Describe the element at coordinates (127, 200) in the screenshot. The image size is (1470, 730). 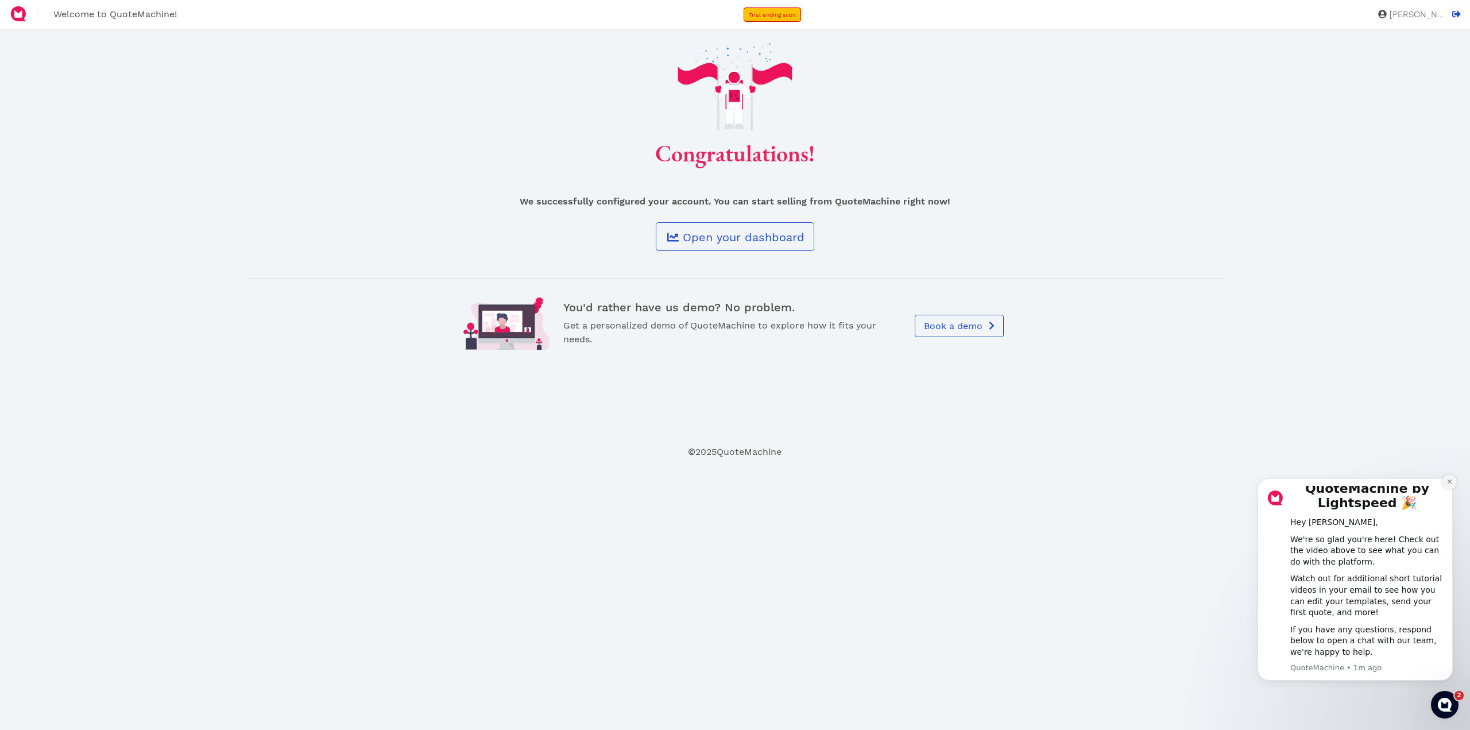
I see `p: Message from QuoteMachine, sent 1m ago` at that location.